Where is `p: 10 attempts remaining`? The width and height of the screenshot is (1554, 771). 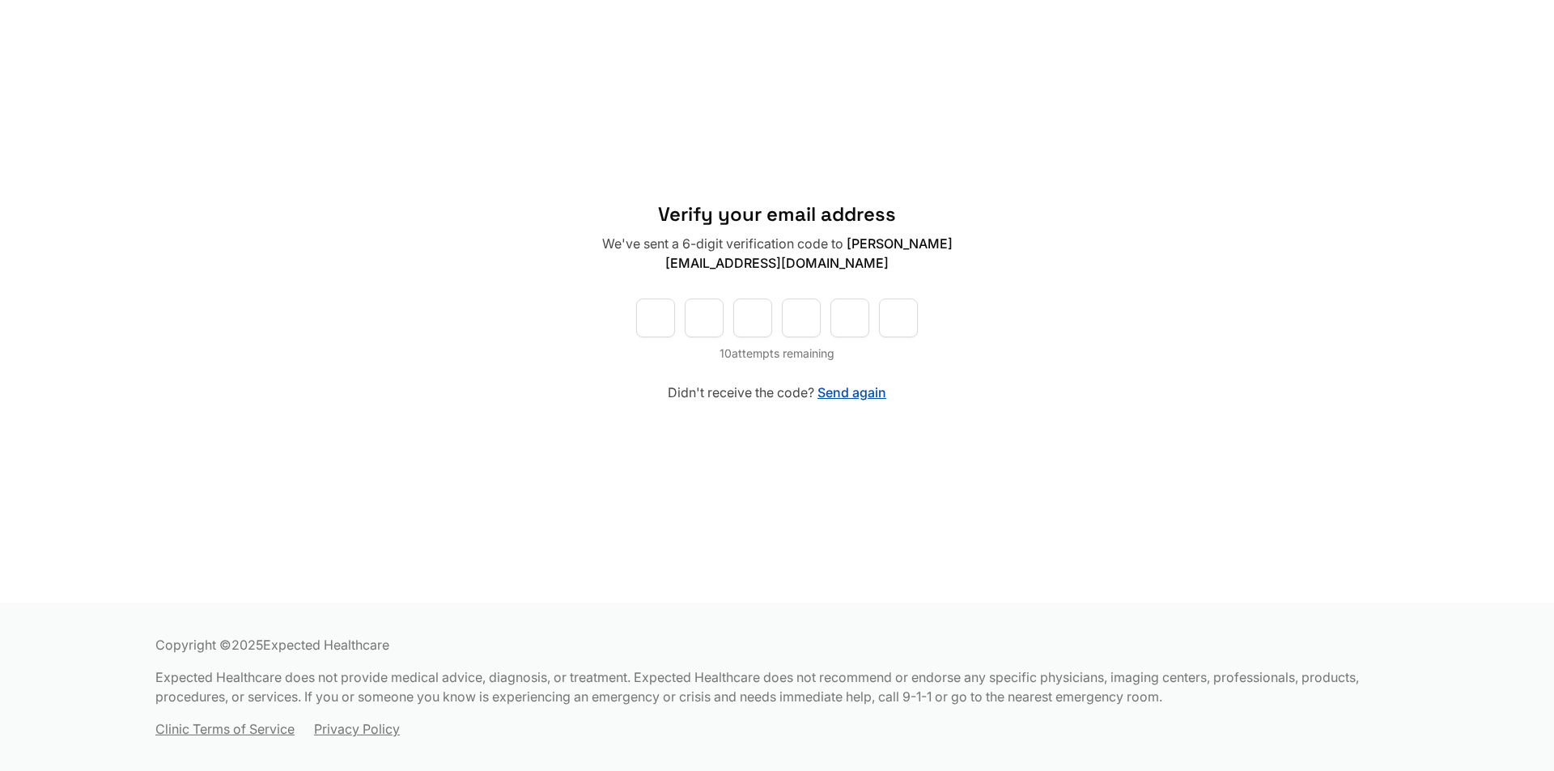
p: 10 attempts remaining is located at coordinates (777, 354).